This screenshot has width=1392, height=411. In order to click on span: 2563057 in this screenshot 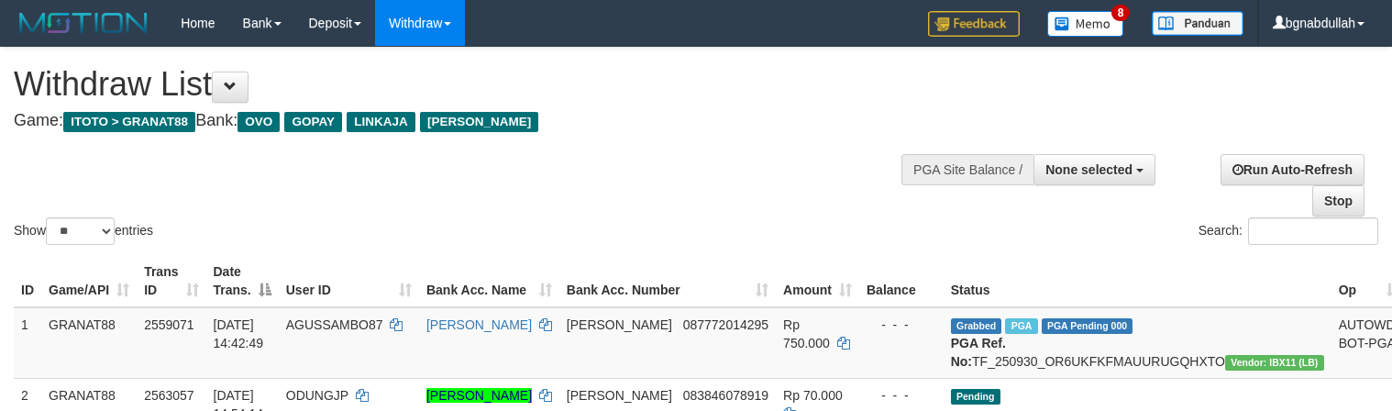, I will do `click(169, 395)`.